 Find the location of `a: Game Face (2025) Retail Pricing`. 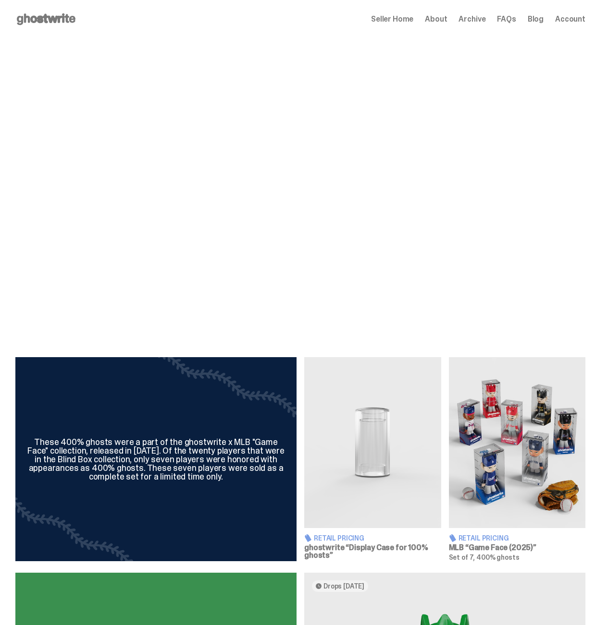

a: Game Face (2025) Retail Pricing is located at coordinates (517, 459).